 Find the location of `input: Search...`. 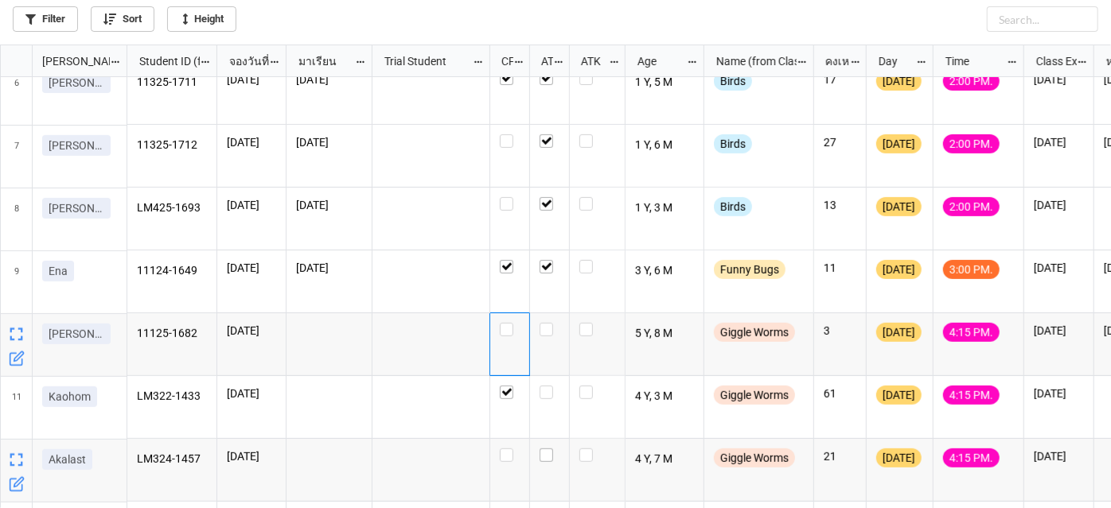

input: Search... is located at coordinates (1042, 19).